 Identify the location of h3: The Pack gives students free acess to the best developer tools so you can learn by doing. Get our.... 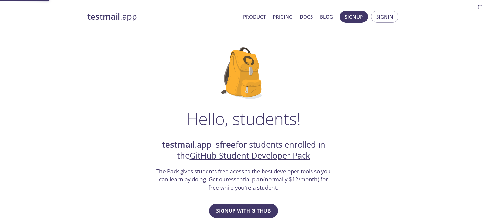
(244, 179).